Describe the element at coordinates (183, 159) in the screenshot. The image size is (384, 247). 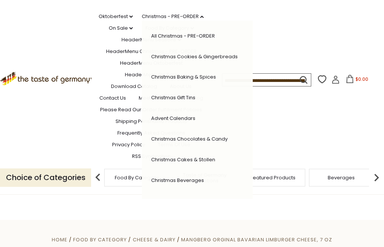
I see `a: Christmas Cakes & Stollen` at that location.